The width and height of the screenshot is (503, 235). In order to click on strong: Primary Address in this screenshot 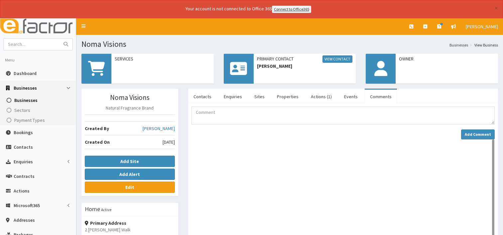, I will do `click(105, 223)`.